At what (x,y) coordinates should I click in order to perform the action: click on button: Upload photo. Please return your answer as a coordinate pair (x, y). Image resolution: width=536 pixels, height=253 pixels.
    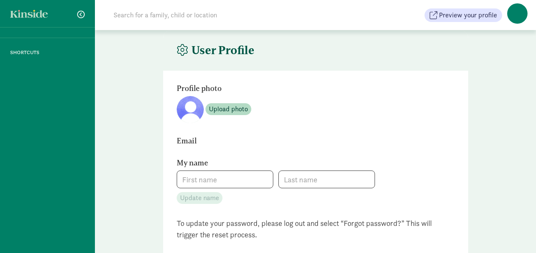
    Looking at the image, I should click on (228, 109).